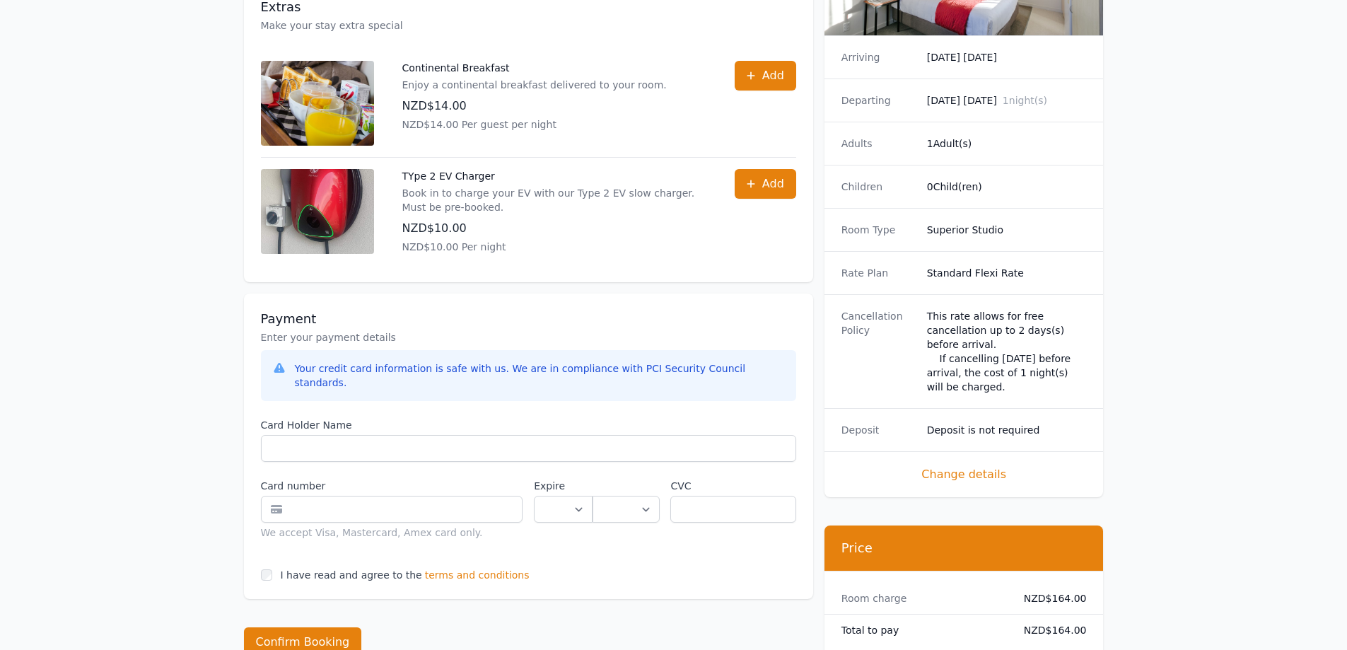 The image size is (1347, 650). I want to click on span: terms and conditions, so click(477, 575).